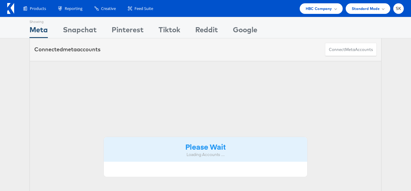  What do you see at coordinates (399, 8) in the screenshot?
I see `span: SK` at bounding box center [399, 8].